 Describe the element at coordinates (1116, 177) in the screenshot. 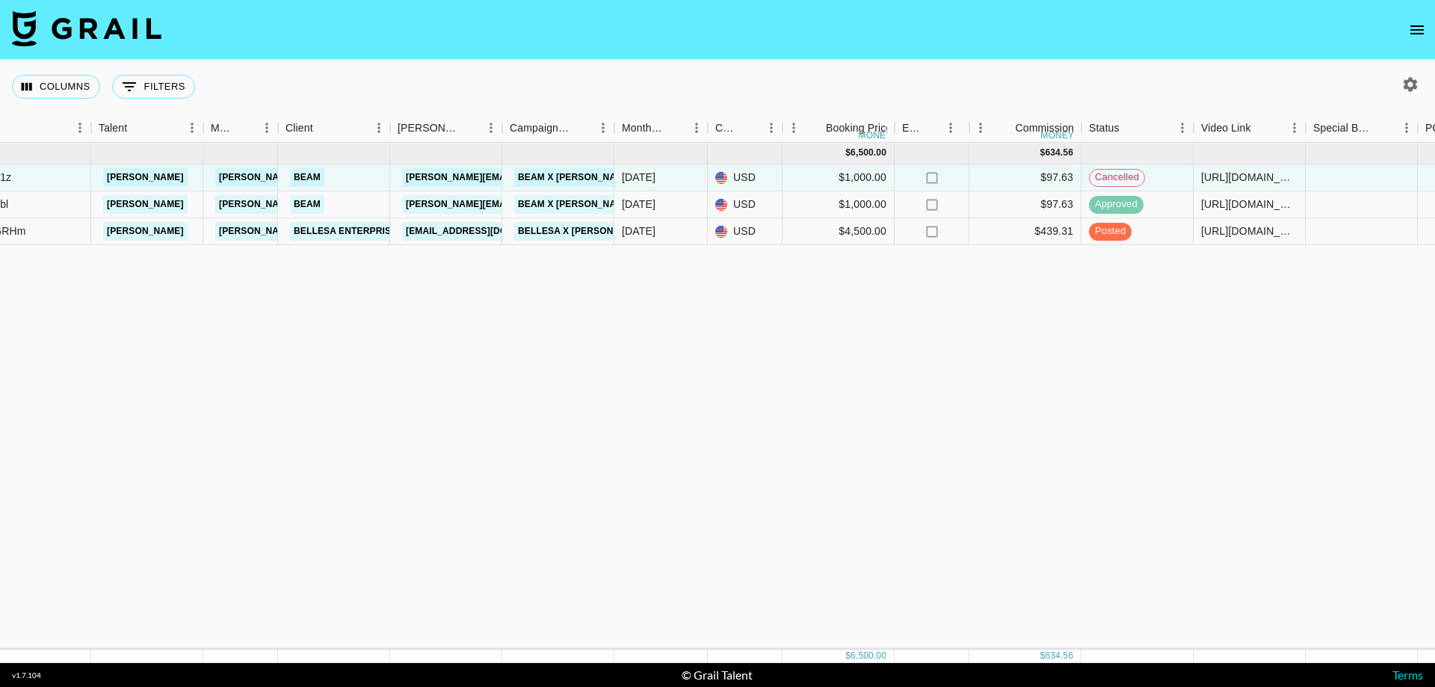

I see `span: cancelled` at that location.